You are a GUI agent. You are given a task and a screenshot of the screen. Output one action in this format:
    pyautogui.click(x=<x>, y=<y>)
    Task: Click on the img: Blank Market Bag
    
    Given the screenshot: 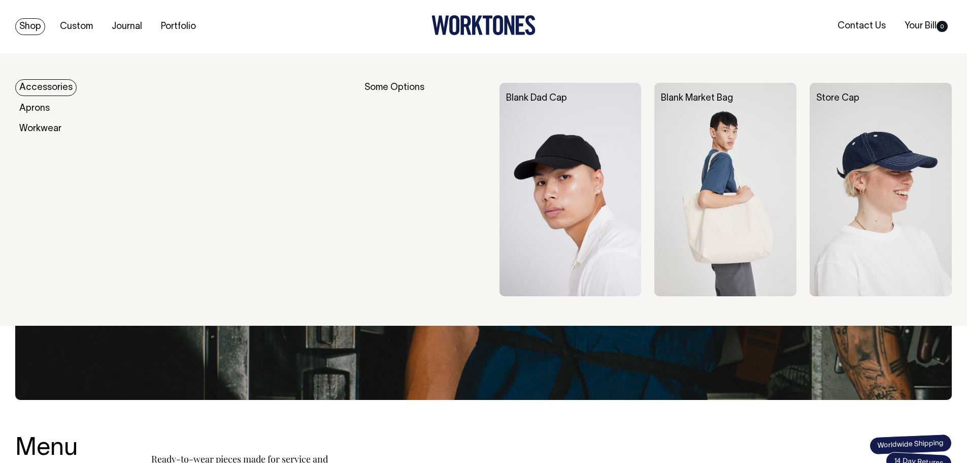 What is the action you would take?
    pyautogui.click(x=726, y=189)
    